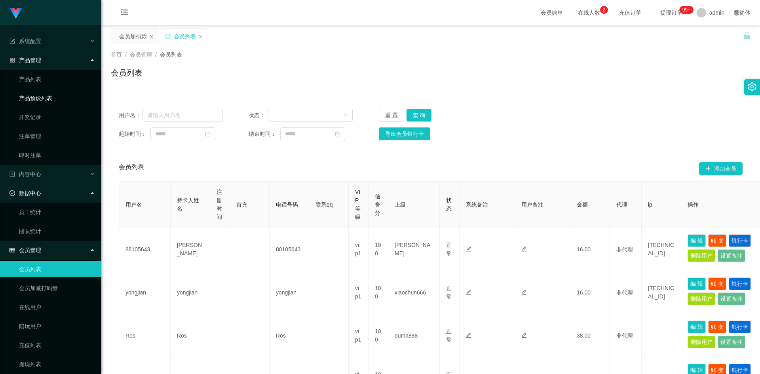 The width and height of the screenshot is (760, 374). I want to click on i: 图标: check-circle-o, so click(12, 193).